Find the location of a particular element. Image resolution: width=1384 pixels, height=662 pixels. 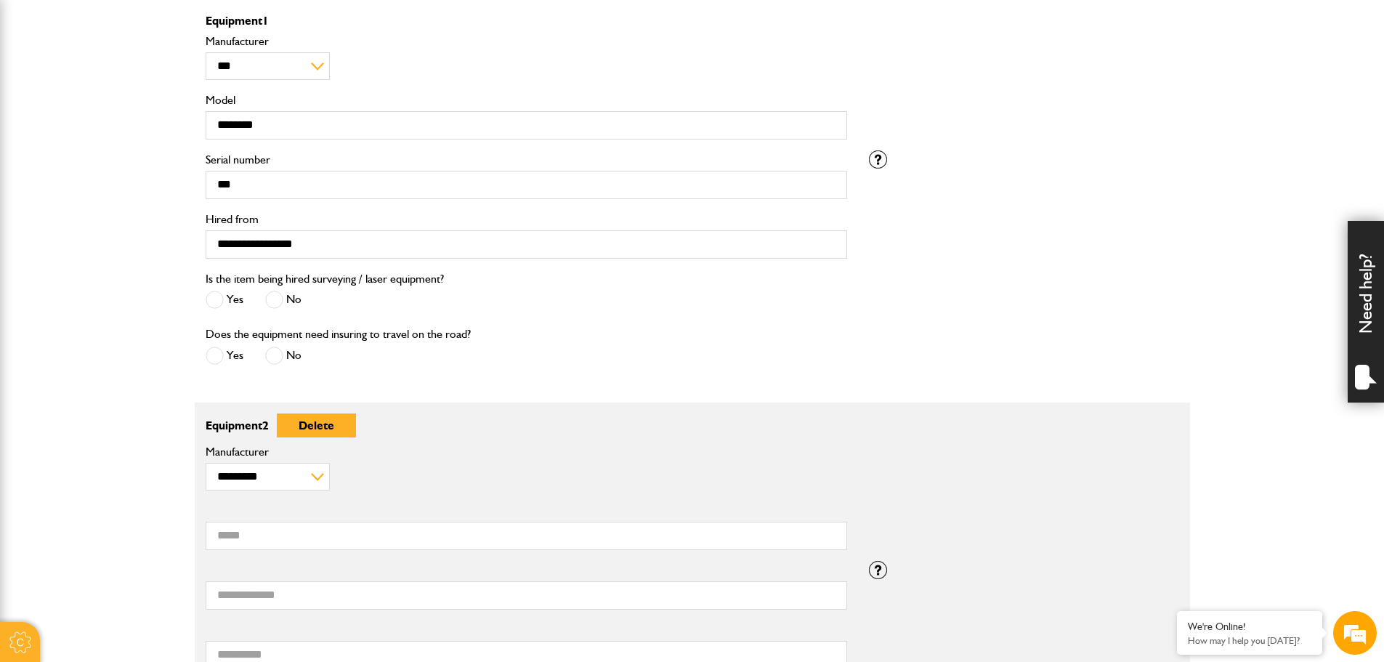

label: Is the item being hired surveying / laser equipment? is located at coordinates (325, 279).